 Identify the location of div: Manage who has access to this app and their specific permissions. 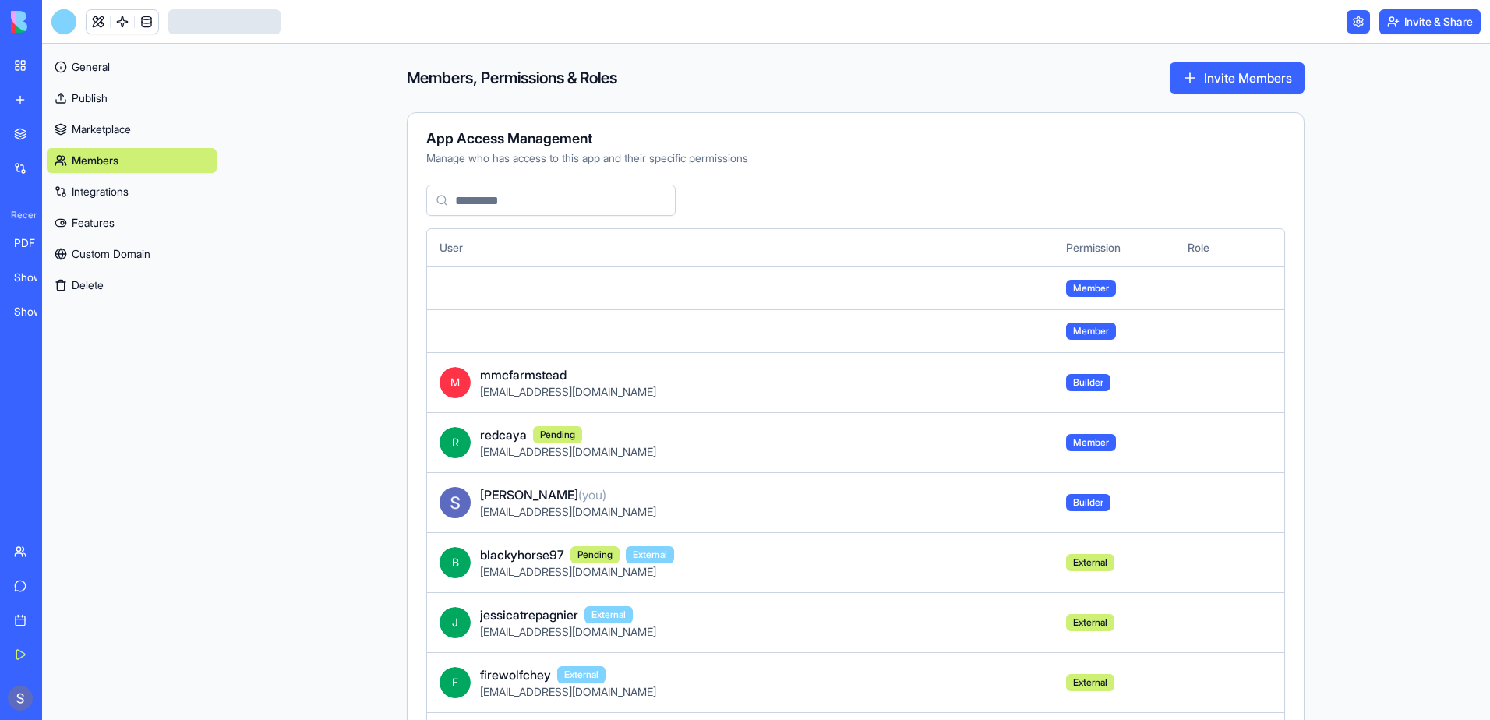
(856, 158).